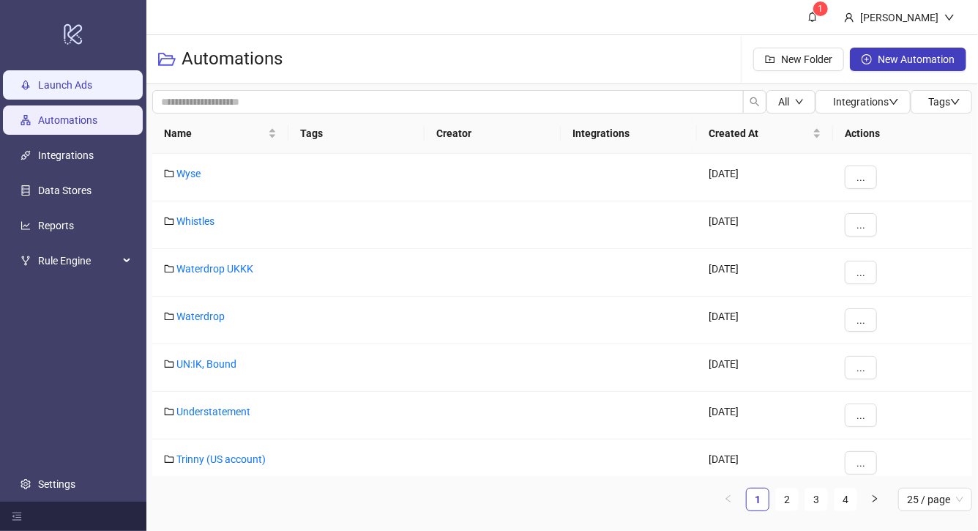 Image resolution: width=978 pixels, height=531 pixels. Describe the element at coordinates (812, 17) in the screenshot. I see `span: bell` at that location.